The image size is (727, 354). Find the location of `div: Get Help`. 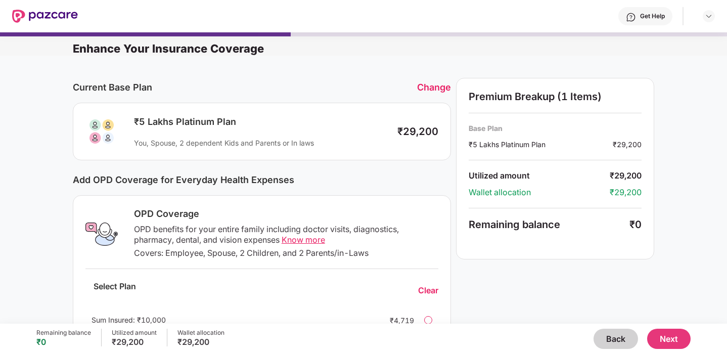

div: Get Help is located at coordinates (652, 16).